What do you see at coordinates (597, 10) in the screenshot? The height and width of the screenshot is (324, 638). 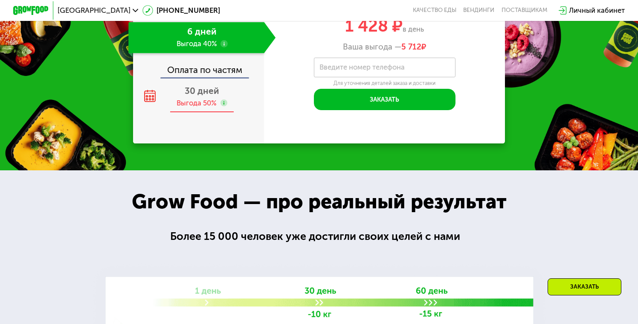 I see `div: Личный кабинет` at bounding box center [597, 10].